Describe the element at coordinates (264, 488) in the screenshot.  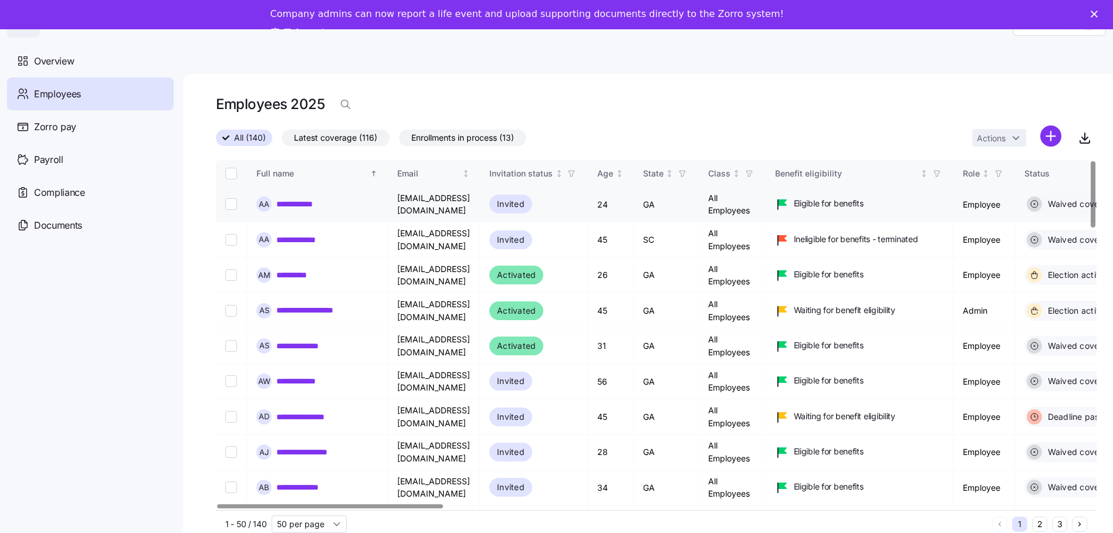
I see `span: A B` at that location.